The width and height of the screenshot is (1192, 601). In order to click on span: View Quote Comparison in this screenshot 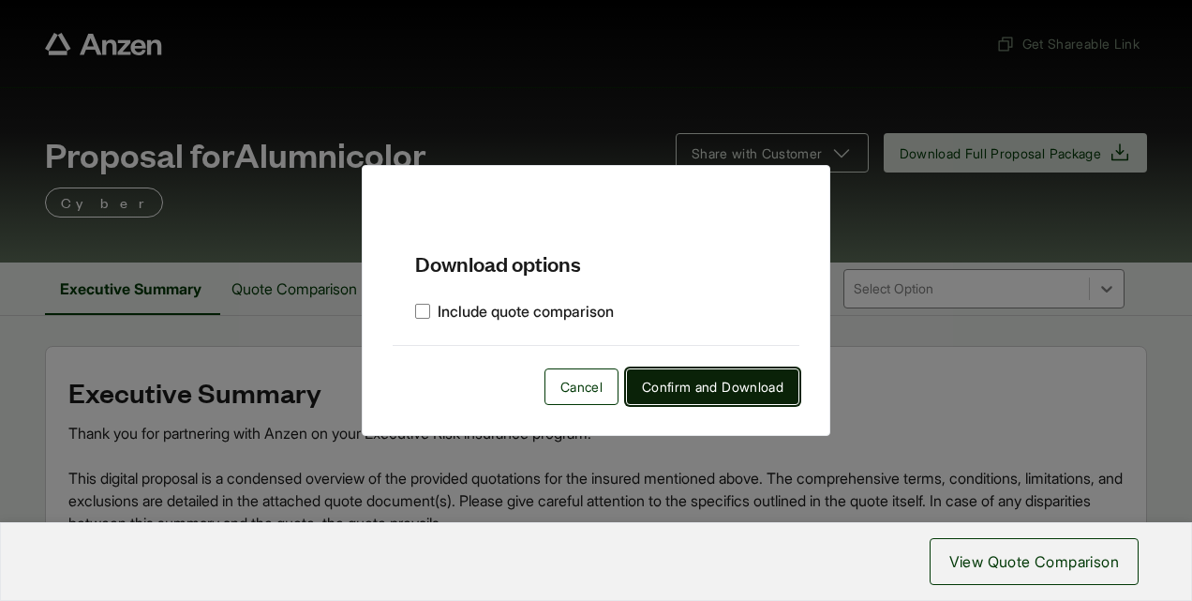, I will do `click(1033, 561)`.